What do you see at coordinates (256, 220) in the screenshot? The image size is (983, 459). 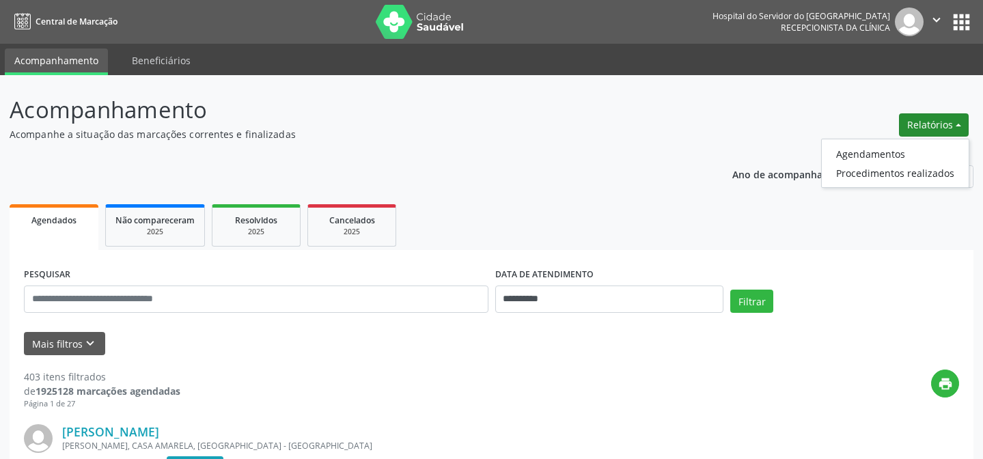 I see `span: Resolvidos` at bounding box center [256, 220].